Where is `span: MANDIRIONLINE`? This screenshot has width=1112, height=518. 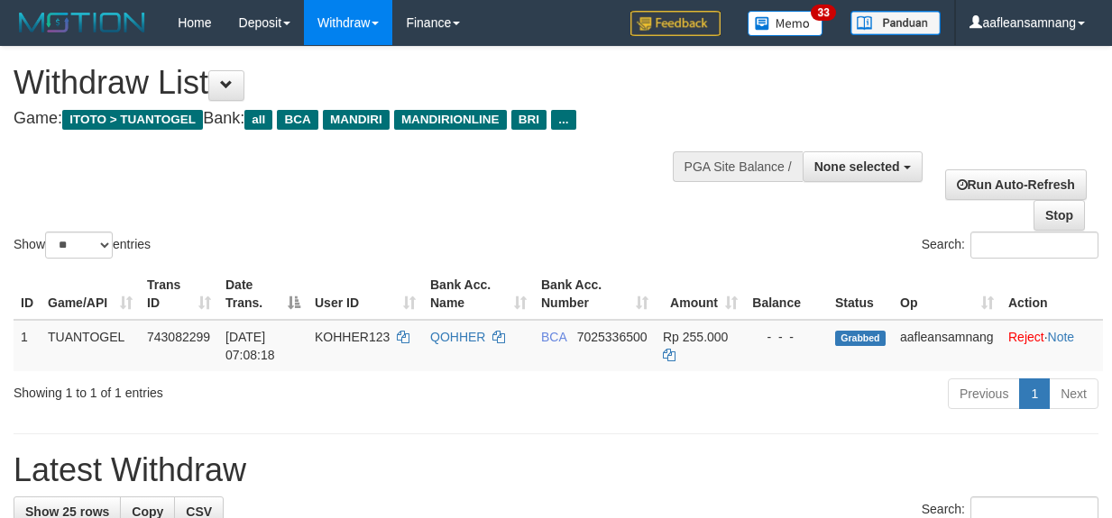
span: MANDIRIONLINE is located at coordinates (450, 120).